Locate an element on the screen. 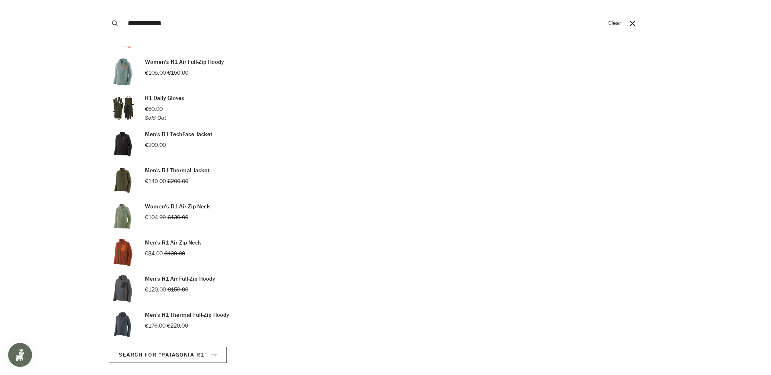 The image size is (771, 375). p: Men's R1 TechFace Jacket is located at coordinates (179, 135).